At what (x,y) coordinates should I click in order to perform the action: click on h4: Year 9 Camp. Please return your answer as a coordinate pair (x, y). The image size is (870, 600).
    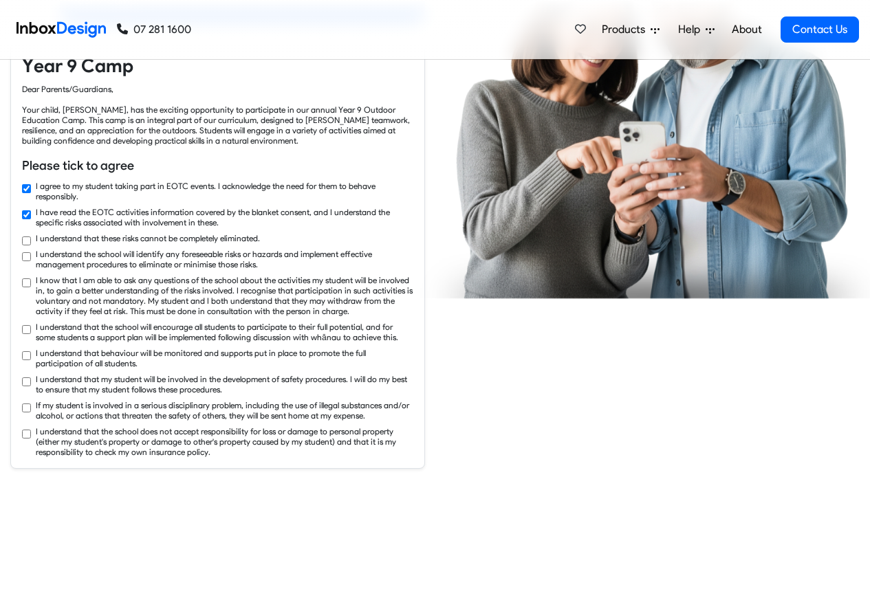
    Looking at the image, I should click on (217, 66).